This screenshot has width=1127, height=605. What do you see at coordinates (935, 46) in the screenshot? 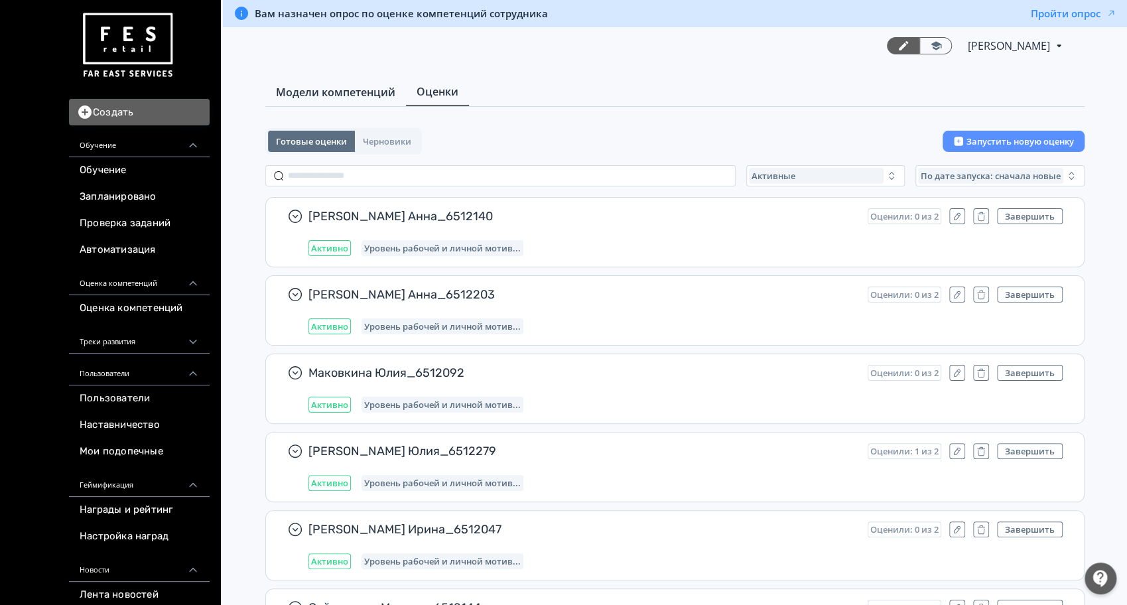
I see `a: Переключиться в режим ученика` at bounding box center [935, 46].